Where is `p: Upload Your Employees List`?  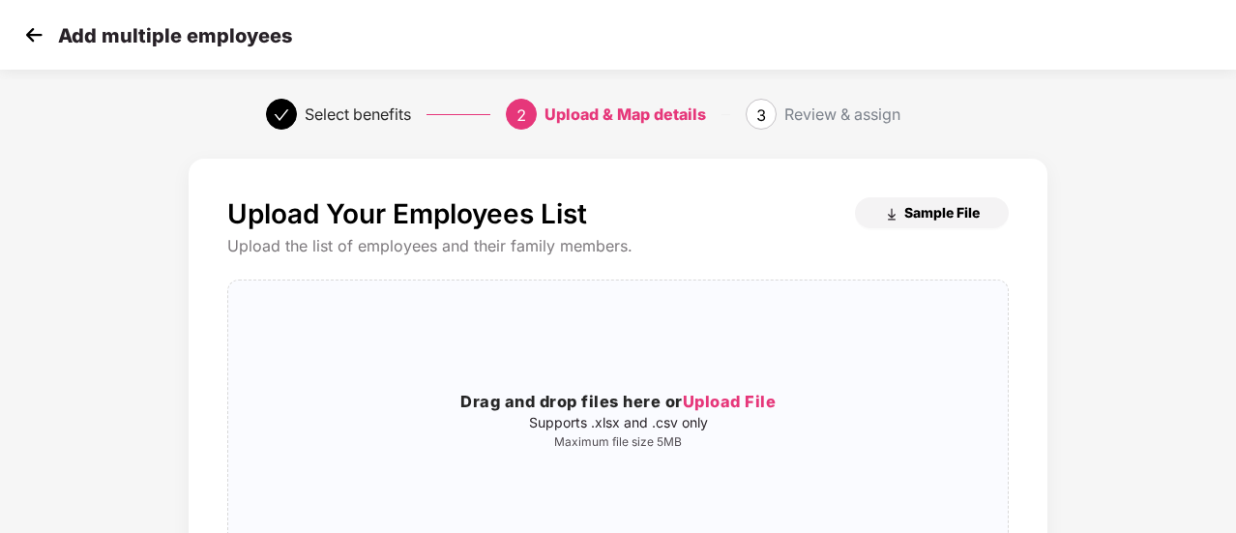
p: Upload Your Employees List is located at coordinates (407, 214).